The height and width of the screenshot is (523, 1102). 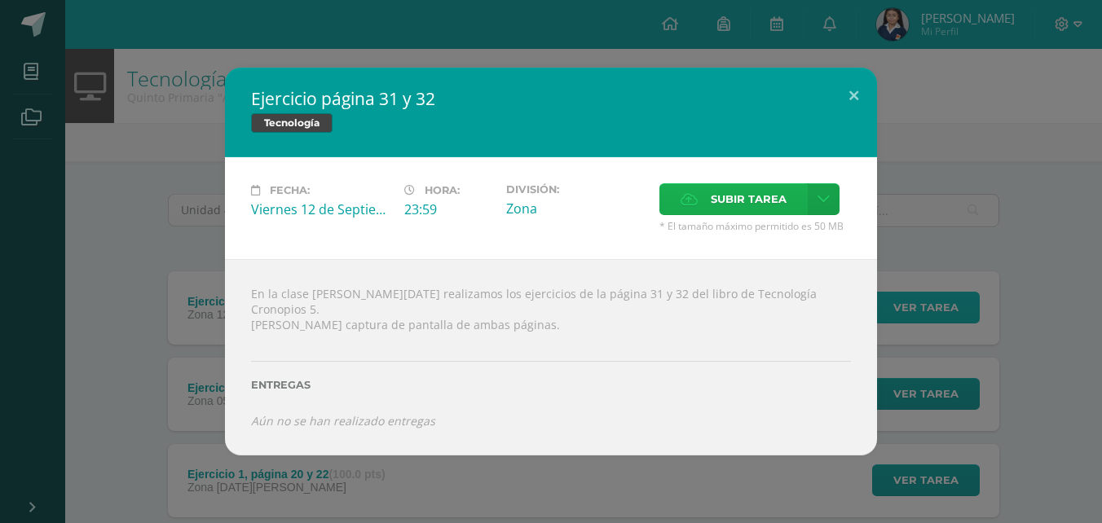 What do you see at coordinates (748, 199) in the screenshot?
I see `span: Subir tarea` at bounding box center [748, 199].